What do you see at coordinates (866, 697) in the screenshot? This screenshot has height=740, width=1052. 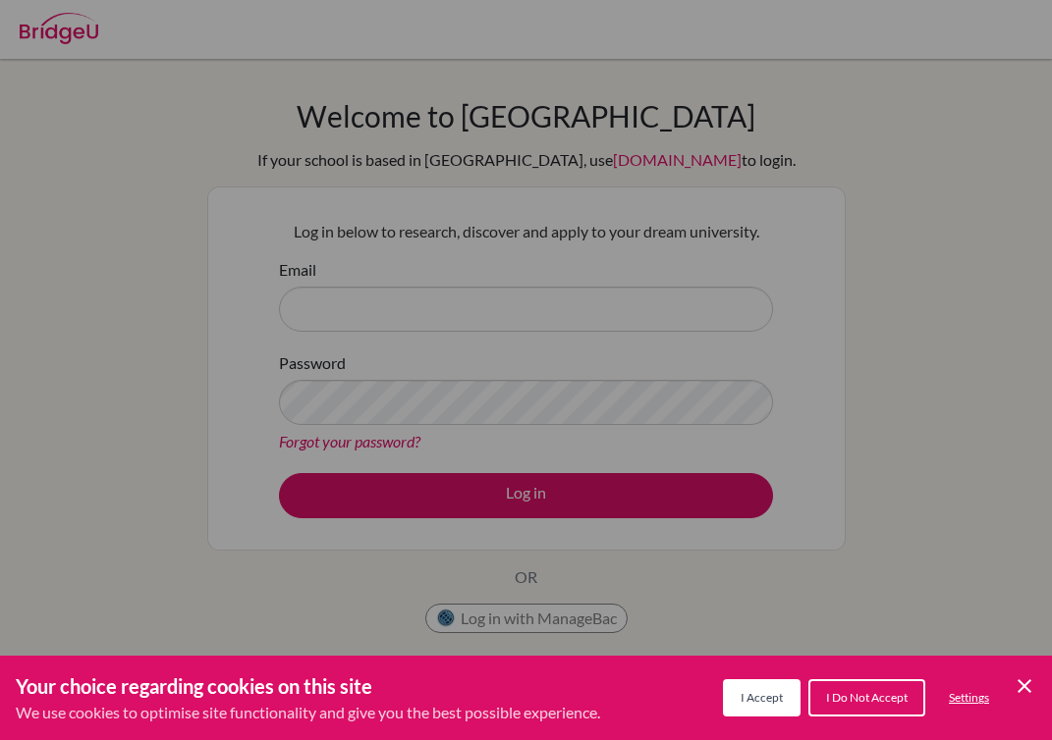 I see `span: I Do Not Accept` at bounding box center [866, 697].